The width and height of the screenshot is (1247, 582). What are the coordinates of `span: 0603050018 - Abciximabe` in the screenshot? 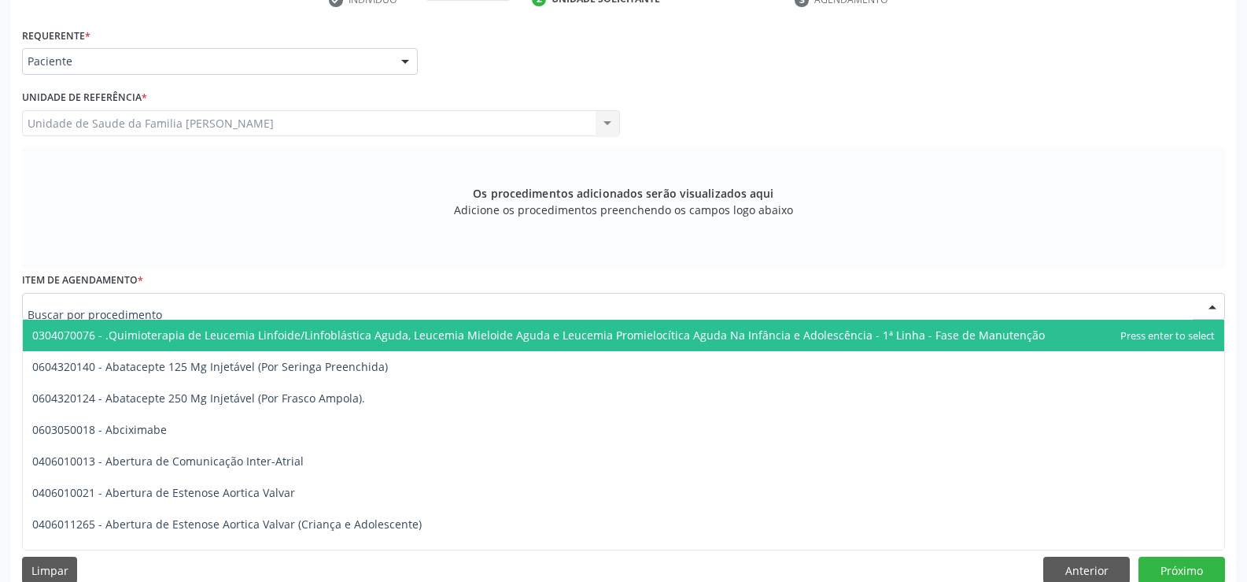 It's located at (99, 429).